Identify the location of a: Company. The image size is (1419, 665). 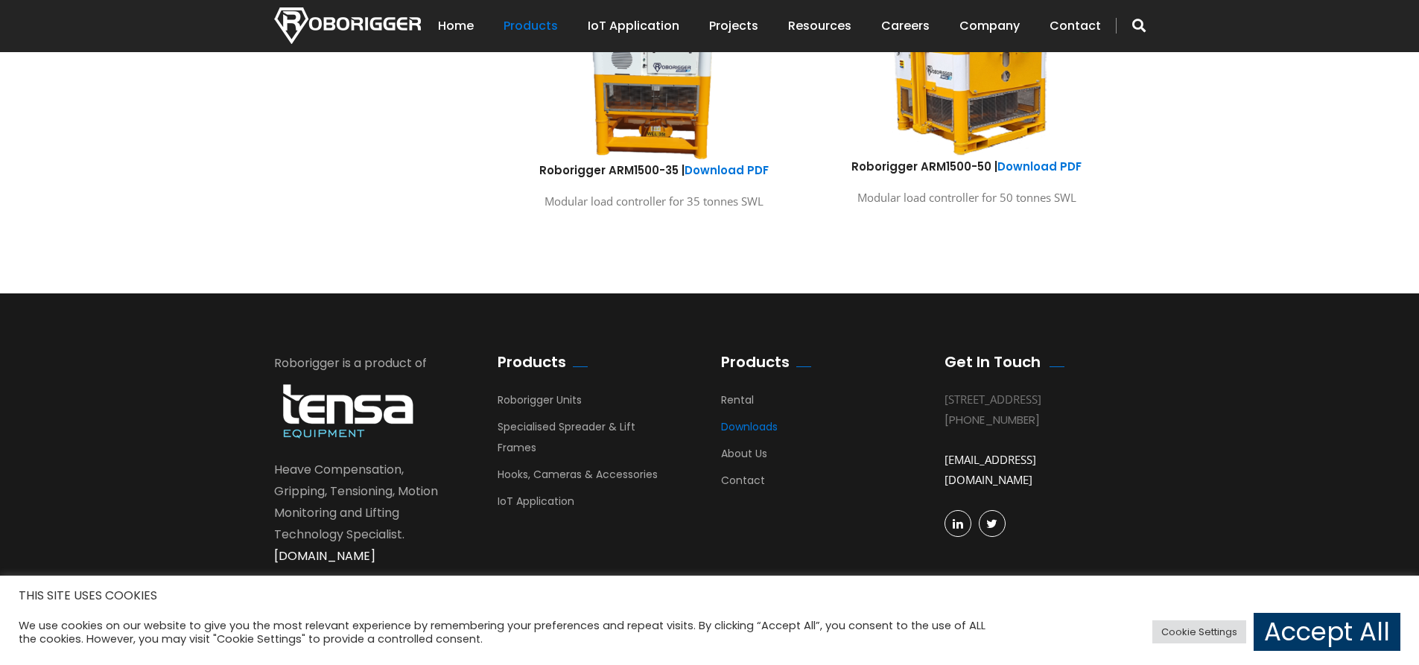
(989, 26).